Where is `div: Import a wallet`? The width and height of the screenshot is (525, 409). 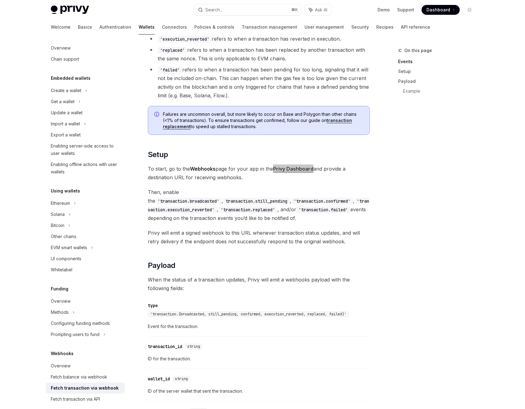 div: Import a wallet is located at coordinates (65, 124).